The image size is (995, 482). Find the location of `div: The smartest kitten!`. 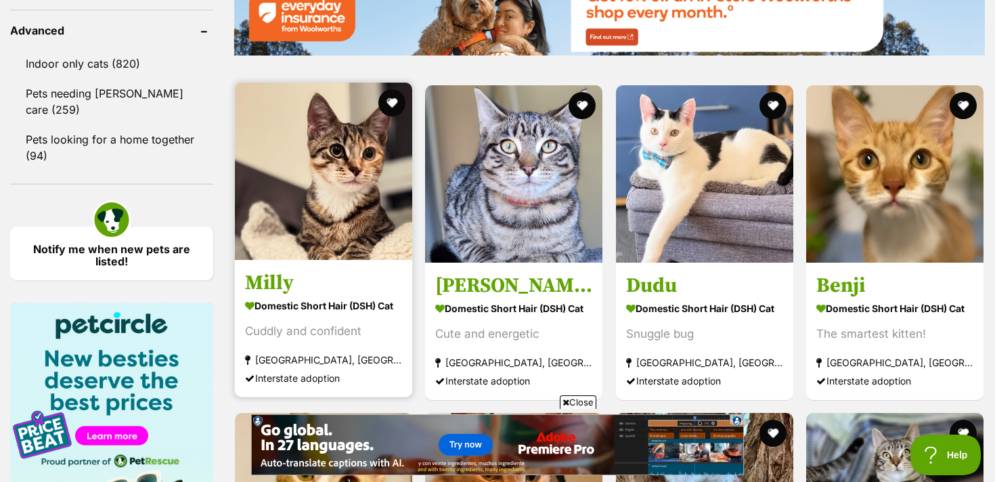

div: The smartest kitten! is located at coordinates (895, 334).